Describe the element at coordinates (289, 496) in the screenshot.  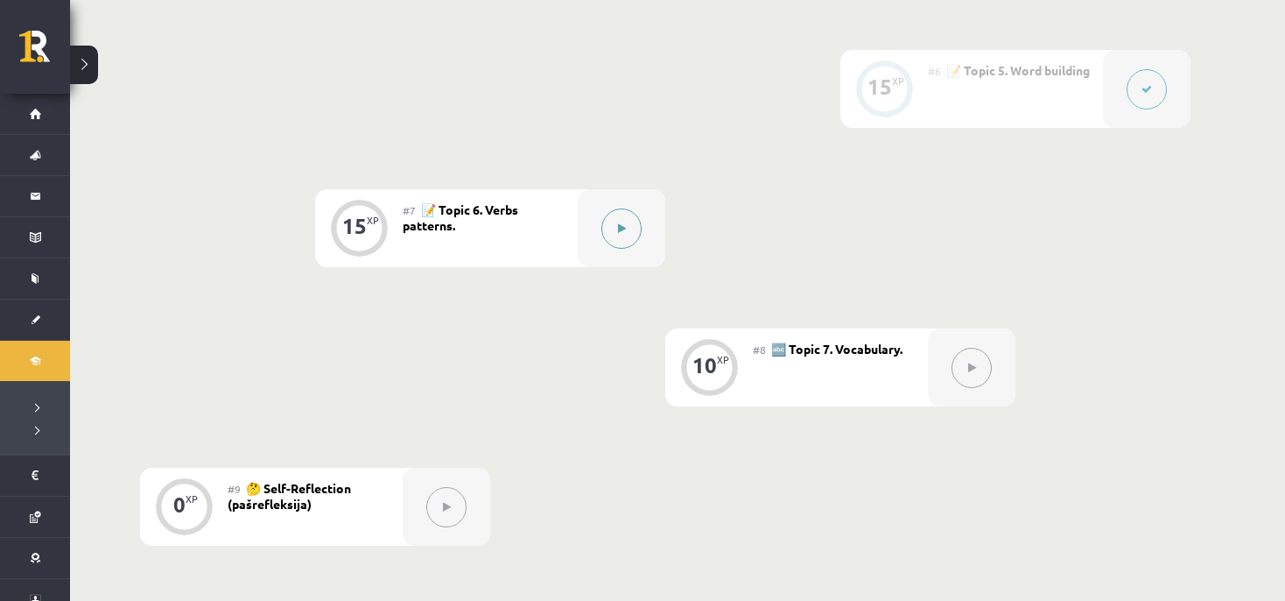
I see `span: 🤔 Self-Reflection (pašrefleksija)` at that location.